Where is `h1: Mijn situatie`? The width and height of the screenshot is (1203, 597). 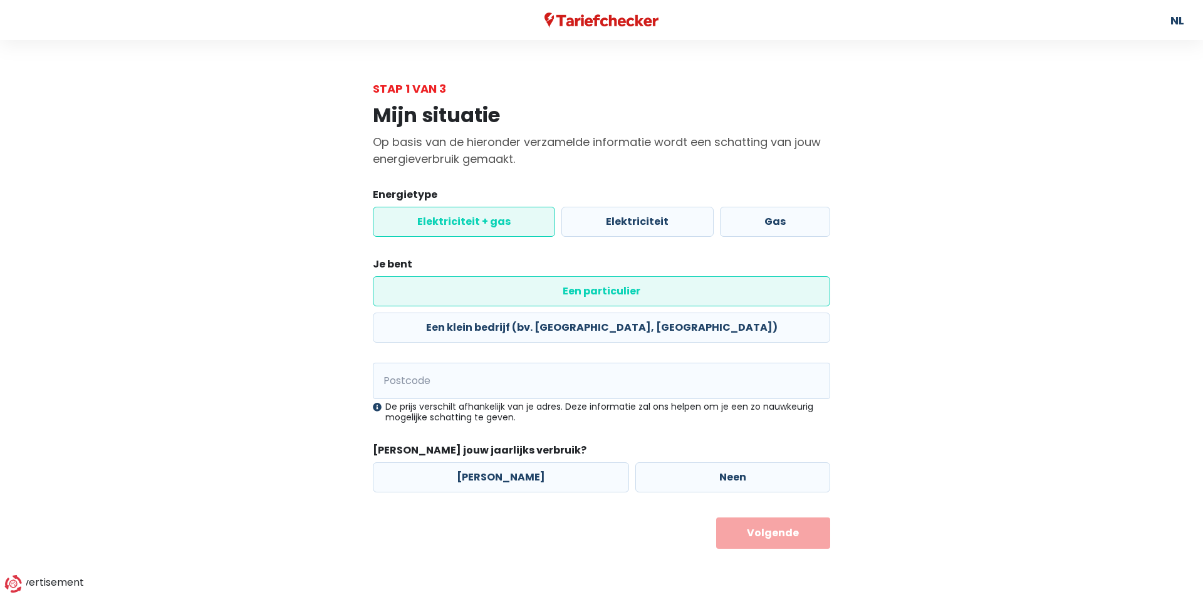 h1: Mijn situatie is located at coordinates (601, 115).